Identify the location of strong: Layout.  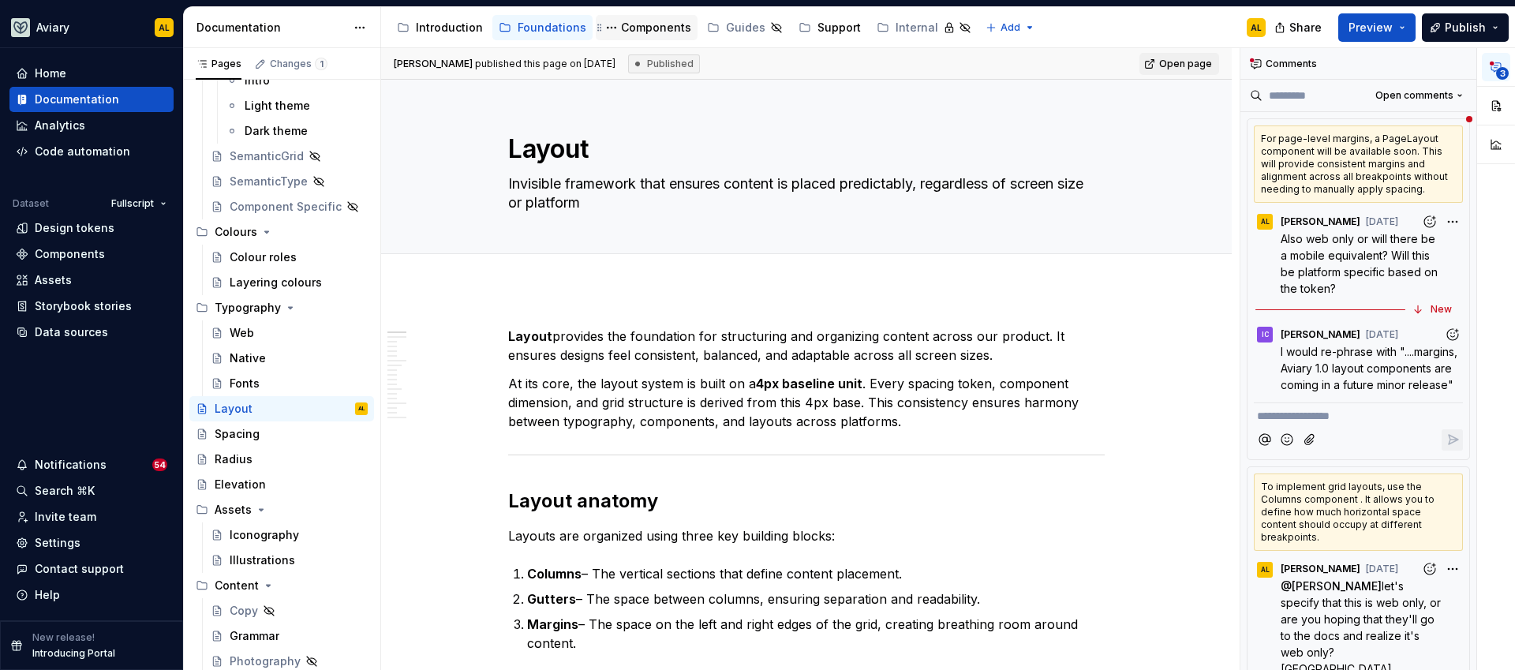
(530, 336).